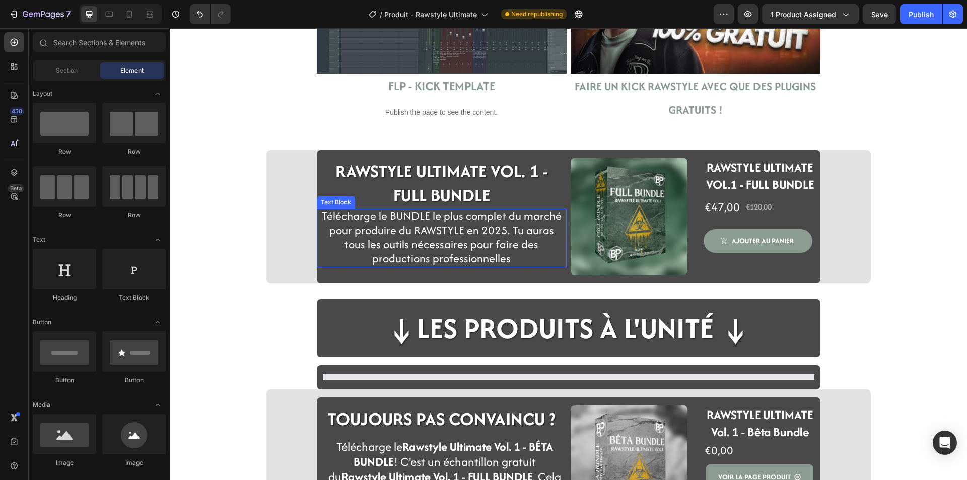  Describe the element at coordinates (42, 322) in the screenshot. I see `span: Button` at that location.